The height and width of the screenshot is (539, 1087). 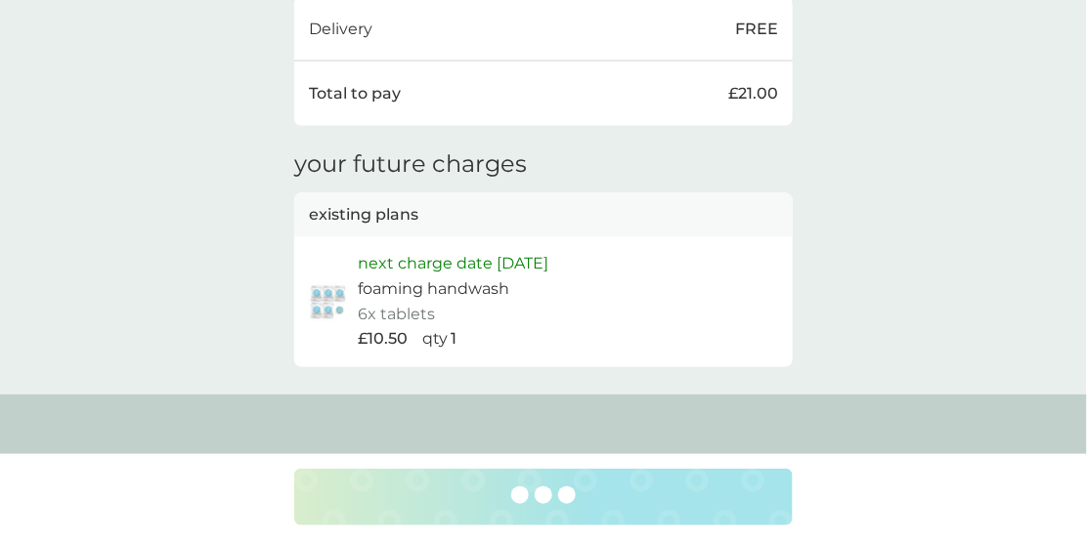 I want to click on p: 1, so click(x=453, y=340).